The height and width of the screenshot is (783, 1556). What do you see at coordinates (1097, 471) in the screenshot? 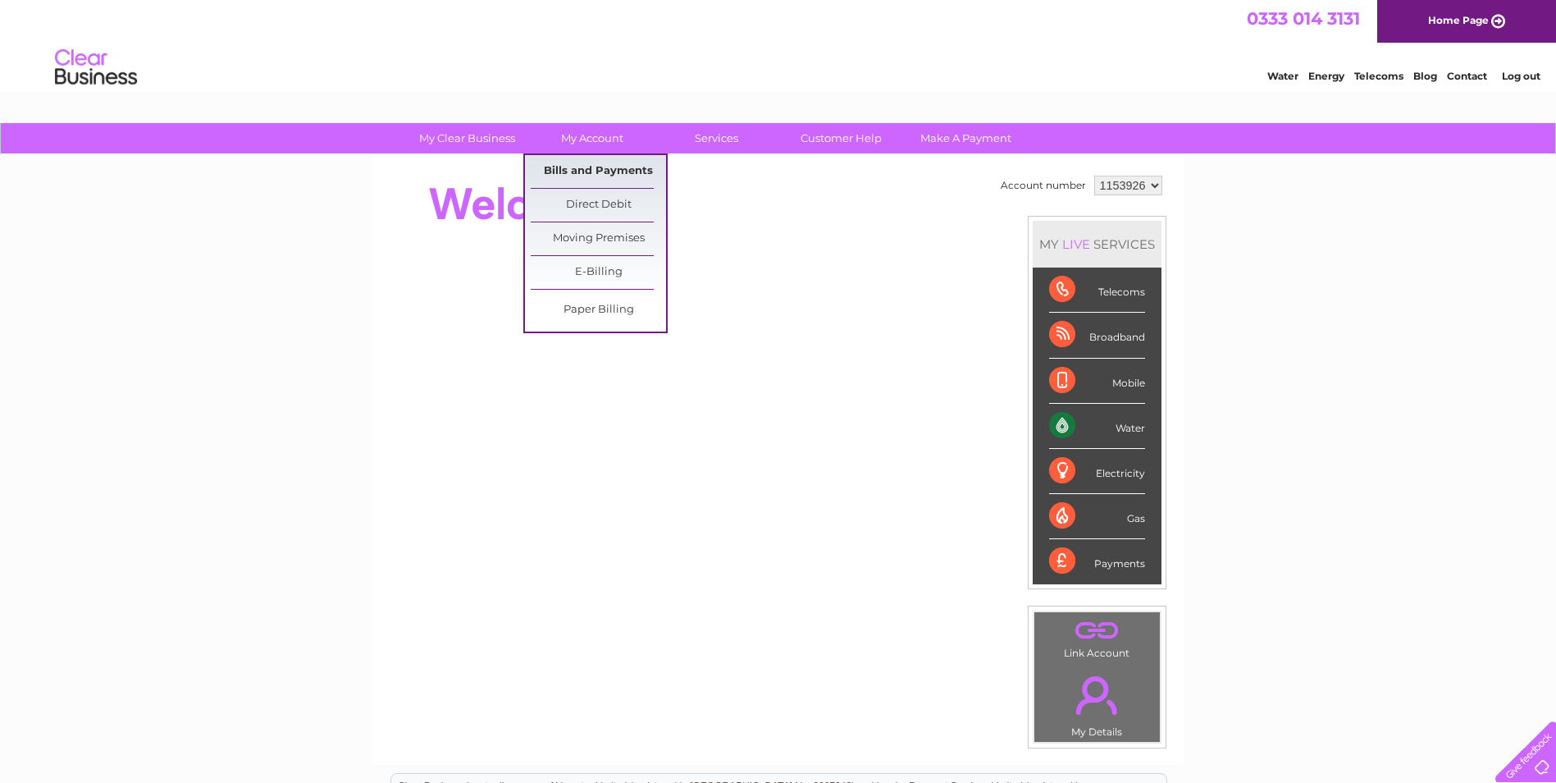
I see `div: Electricity` at bounding box center [1097, 471].